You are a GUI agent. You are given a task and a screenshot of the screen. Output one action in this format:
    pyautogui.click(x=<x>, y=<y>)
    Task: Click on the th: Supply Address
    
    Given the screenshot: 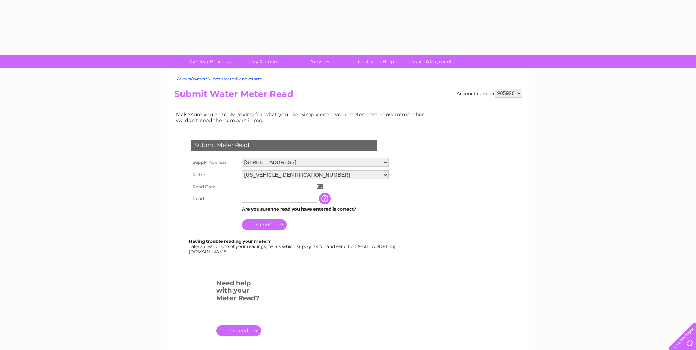 What is the action you would take?
    pyautogui.click(x=214, y=162)
    